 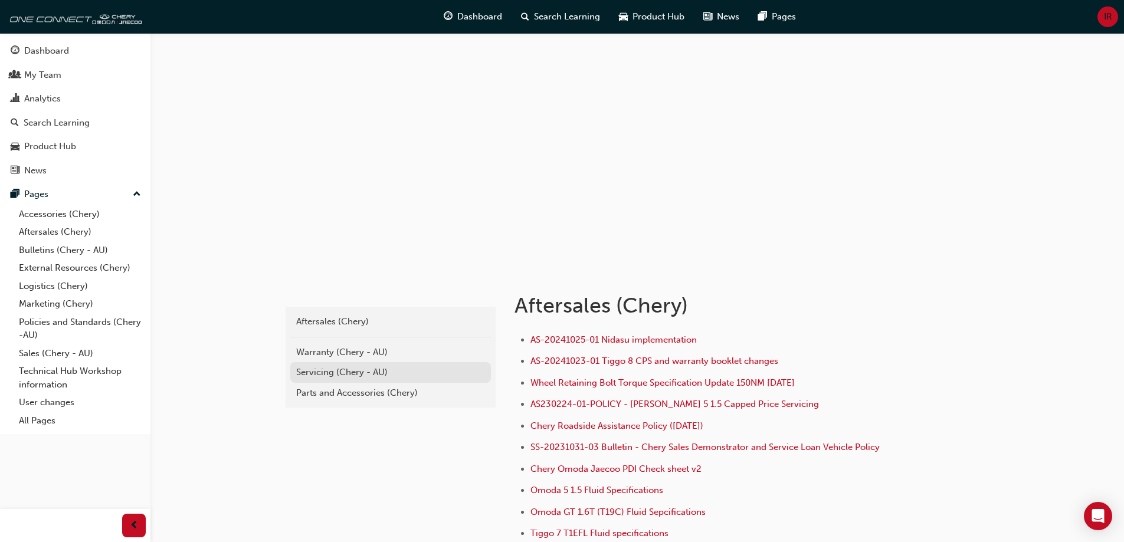 I want to click on div: My Team, so click(x=42, y=75).